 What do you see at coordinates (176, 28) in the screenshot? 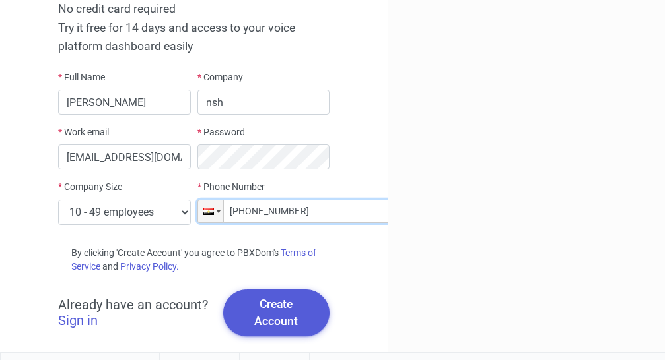
I see `span: No credit card required Try it free for 14 days and access to your voice platform dashboard easily` at bounding box center [176, 28].